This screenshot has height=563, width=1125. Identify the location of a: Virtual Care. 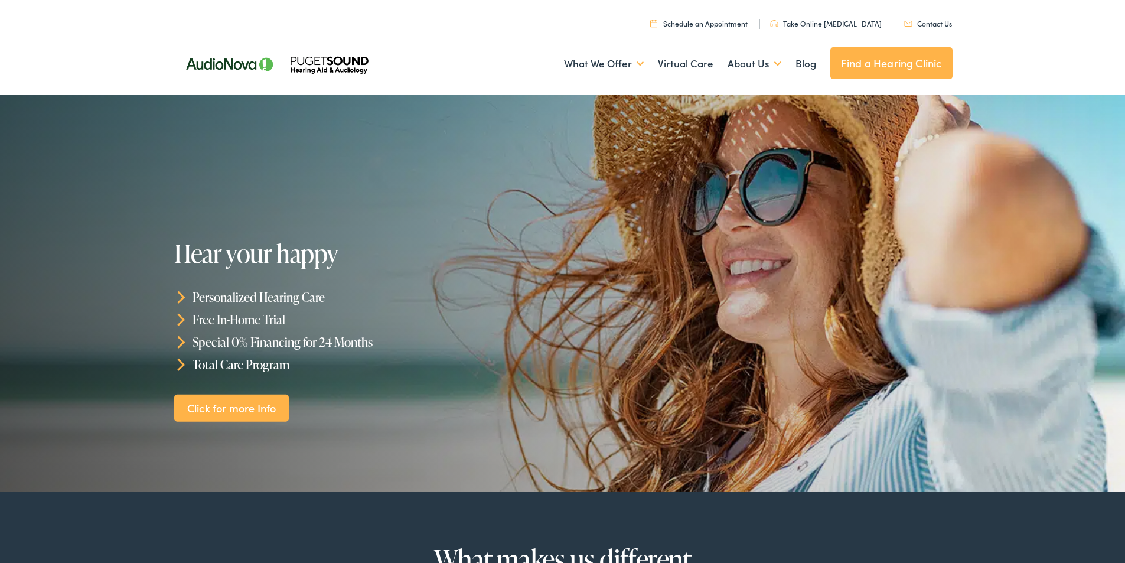
(685, 64).